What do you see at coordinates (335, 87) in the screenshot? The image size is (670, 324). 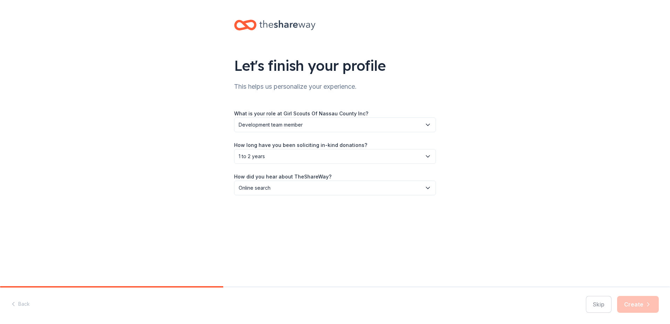 I see `div: This helps us personalize your experience.` at bounding box center [335, 87].